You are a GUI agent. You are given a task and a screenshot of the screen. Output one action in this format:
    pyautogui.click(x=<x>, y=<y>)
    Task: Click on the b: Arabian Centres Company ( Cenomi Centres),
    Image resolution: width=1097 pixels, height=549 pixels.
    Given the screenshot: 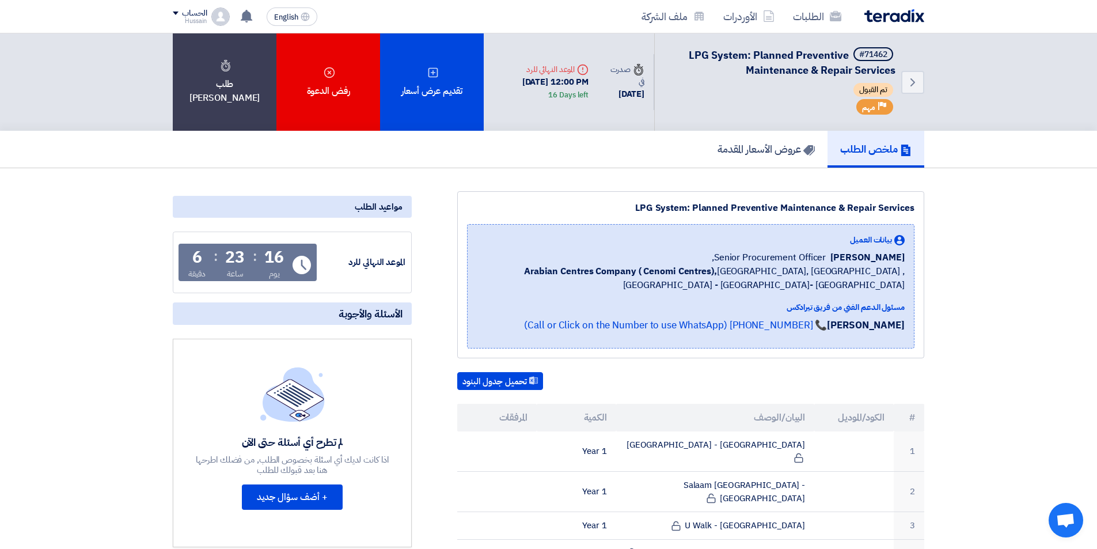 What is the action you would take?
    pyautogui.click(x=620, y=271)
    